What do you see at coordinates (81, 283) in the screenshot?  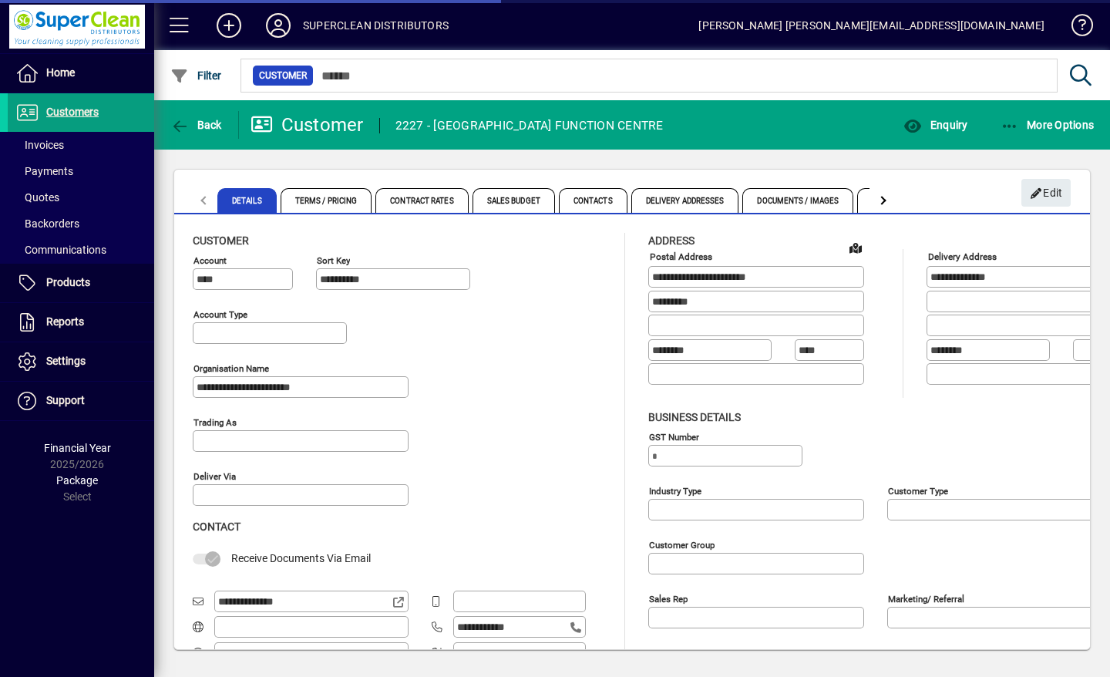 I see `a: Products` at bounding box center [81, 283].